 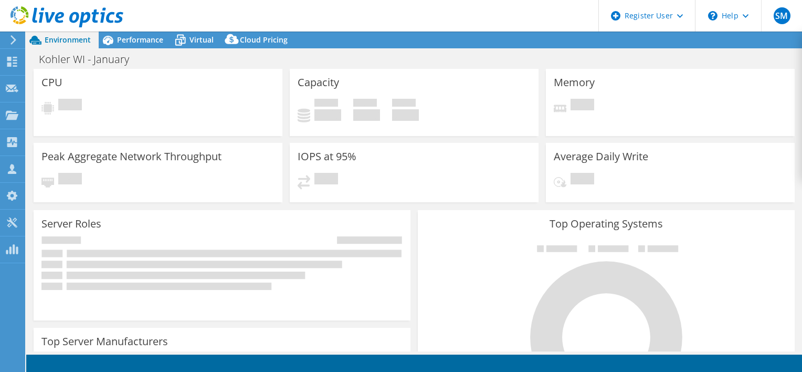 I want to click on span: Total, so click(x=404, y=104).